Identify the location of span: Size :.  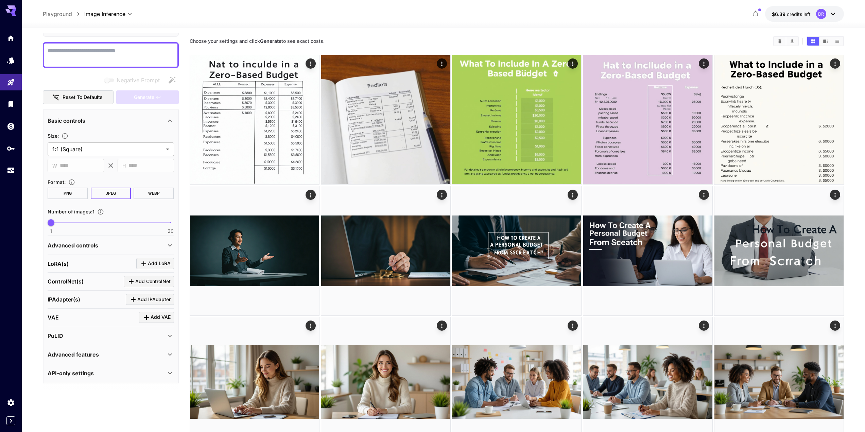
(53, 136).